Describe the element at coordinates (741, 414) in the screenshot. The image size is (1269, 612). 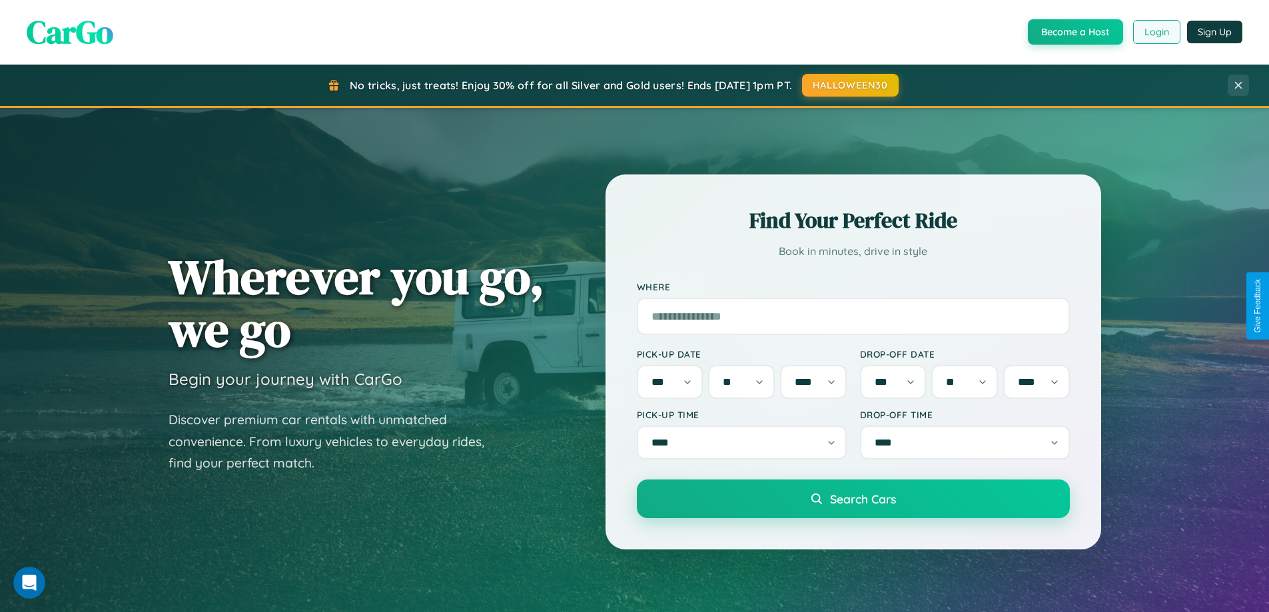
I see `label: Pick-up Time` at that location.